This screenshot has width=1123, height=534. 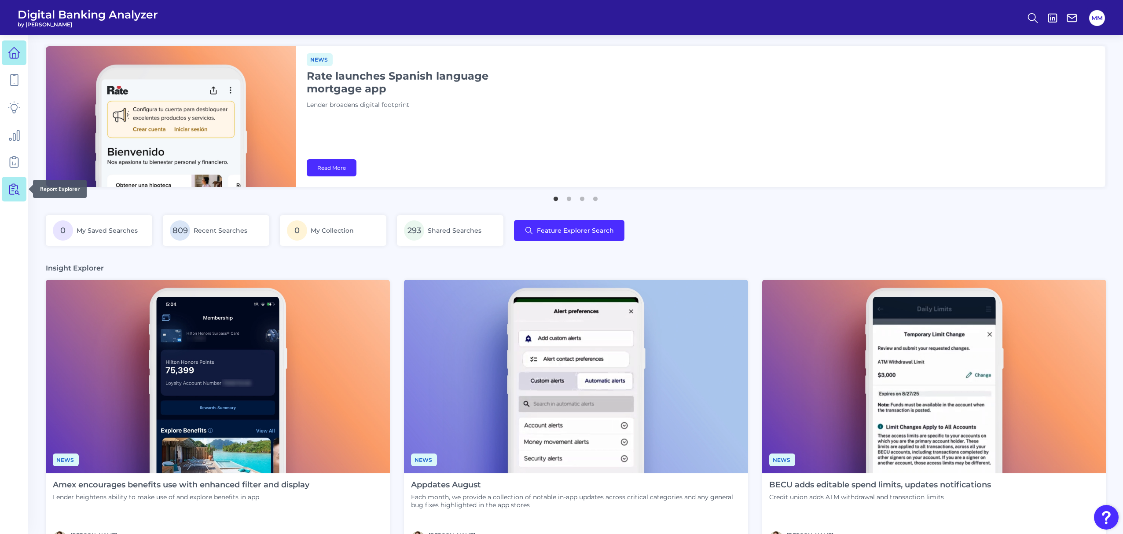 What do you see at coordinates (575, 231) in the screenshot?
I see `span: Feature Explorer Search` at bounding box center [575, 231].